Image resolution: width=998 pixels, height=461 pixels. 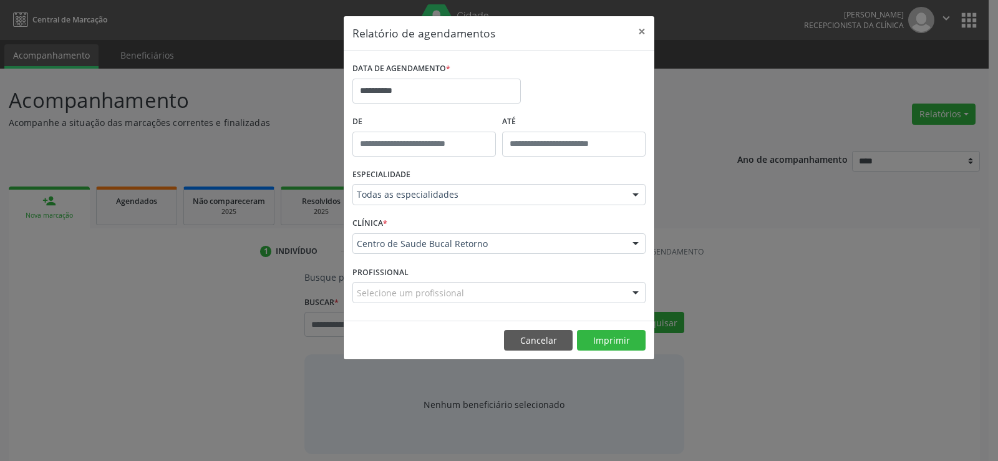 I want to click on label: DATA DE AGENDAMENTO, so click(x=401, y=69).